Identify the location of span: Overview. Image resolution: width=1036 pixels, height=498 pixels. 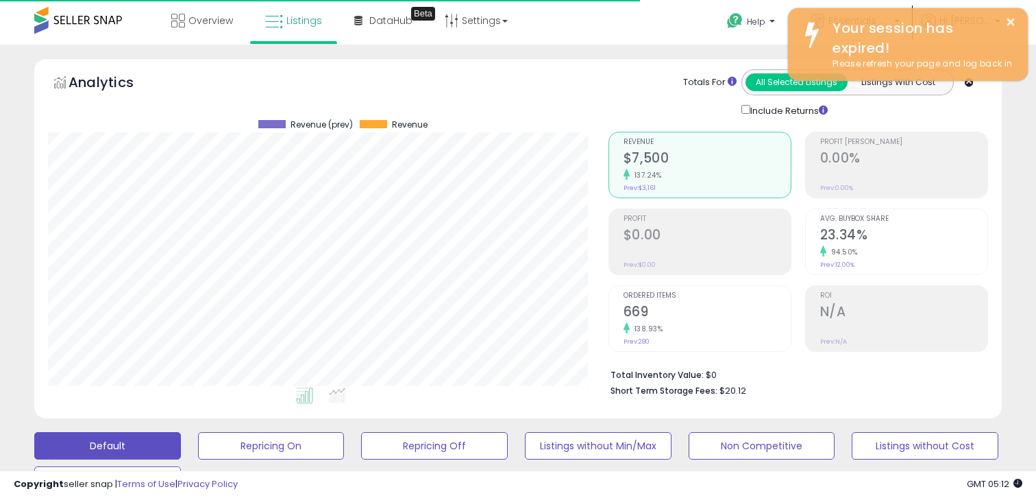
(210, 21).